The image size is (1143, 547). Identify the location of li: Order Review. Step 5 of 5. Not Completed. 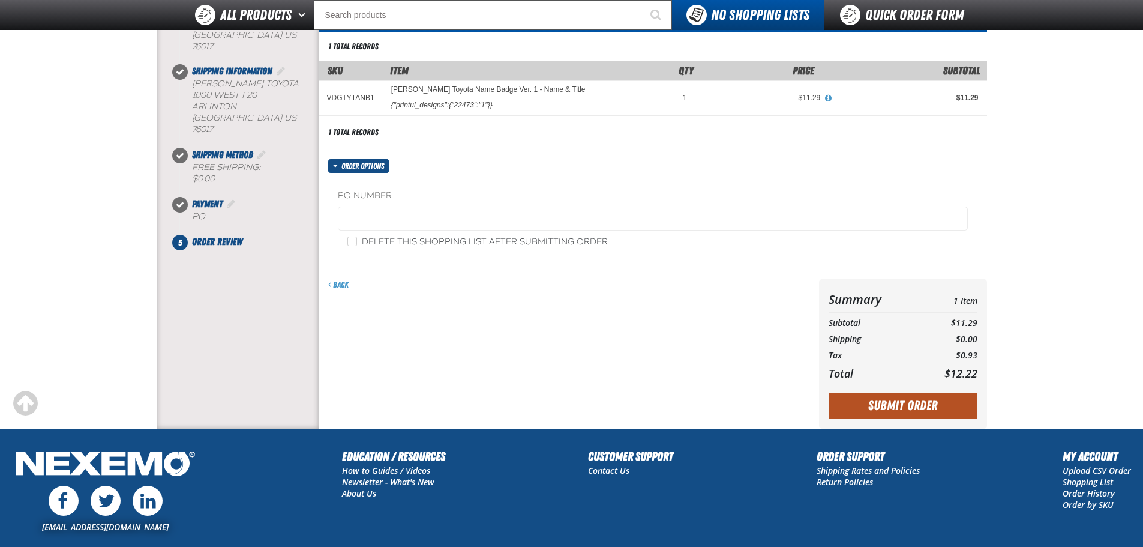
(249, 242).